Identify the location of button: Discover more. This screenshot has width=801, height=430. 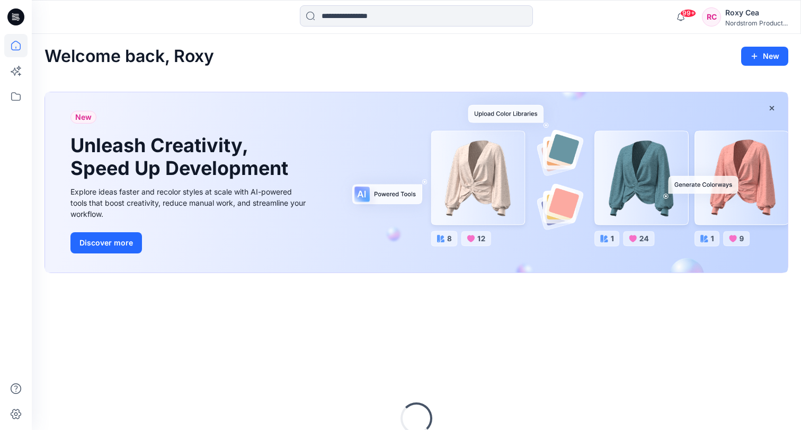
(106, 243).